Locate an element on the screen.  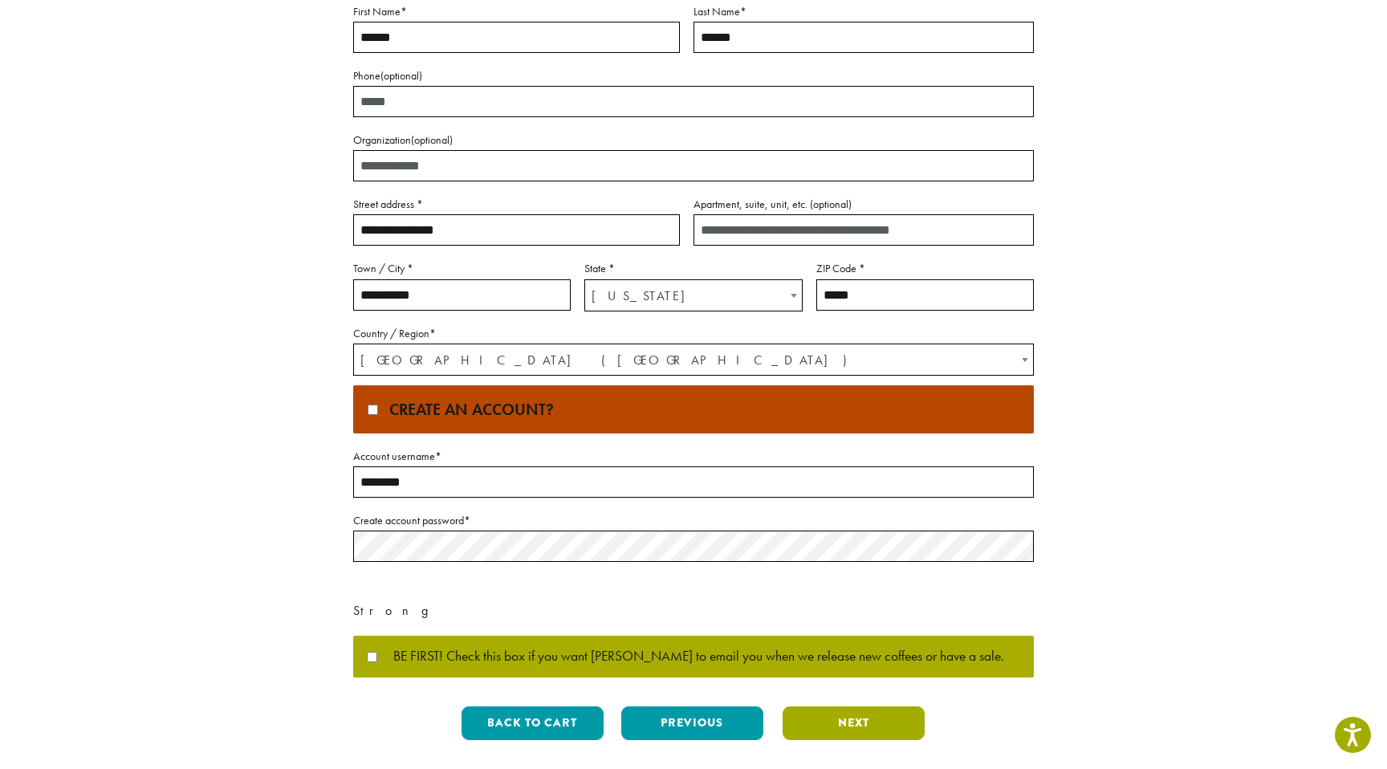
button: Previous is located at coordinates (692, 723).